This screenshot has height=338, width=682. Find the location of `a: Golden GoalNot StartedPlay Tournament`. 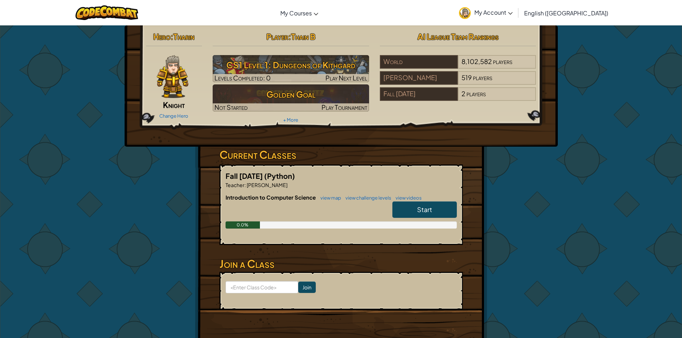

a: Golden GoalNot StartedPlay Tournament is located at coordinates (291, 98).